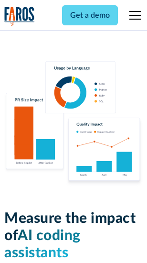  What do you see at coordinates (90, 15) in the screenshot?
I see `a: Get a demo` at bounding box center [90, 15].